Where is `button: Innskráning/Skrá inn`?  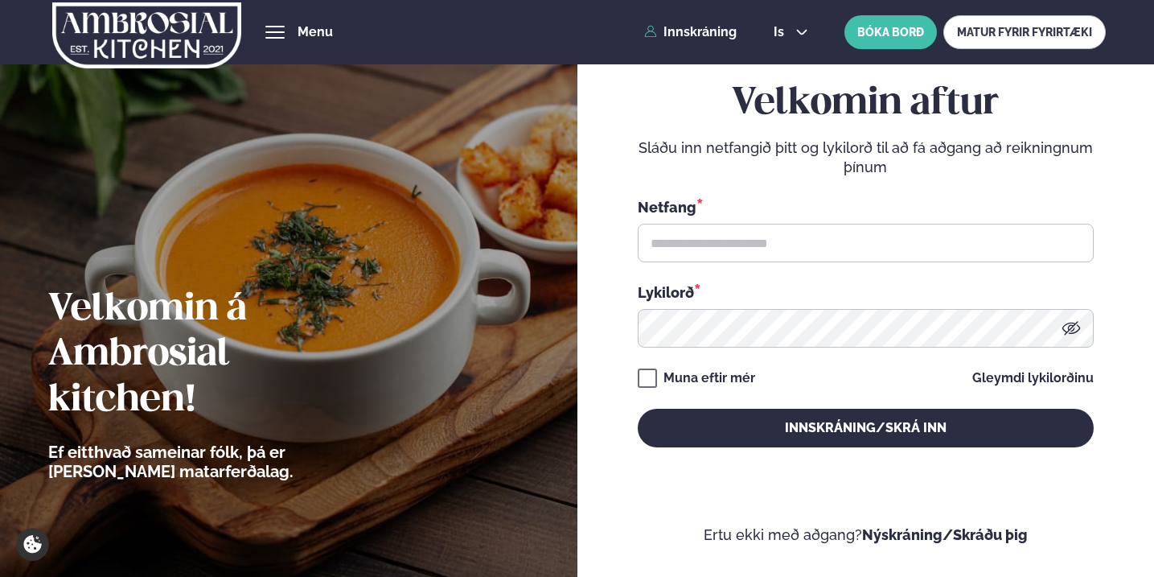
button: Innskráning/Skrá inn is located at coordinates (865, 428).